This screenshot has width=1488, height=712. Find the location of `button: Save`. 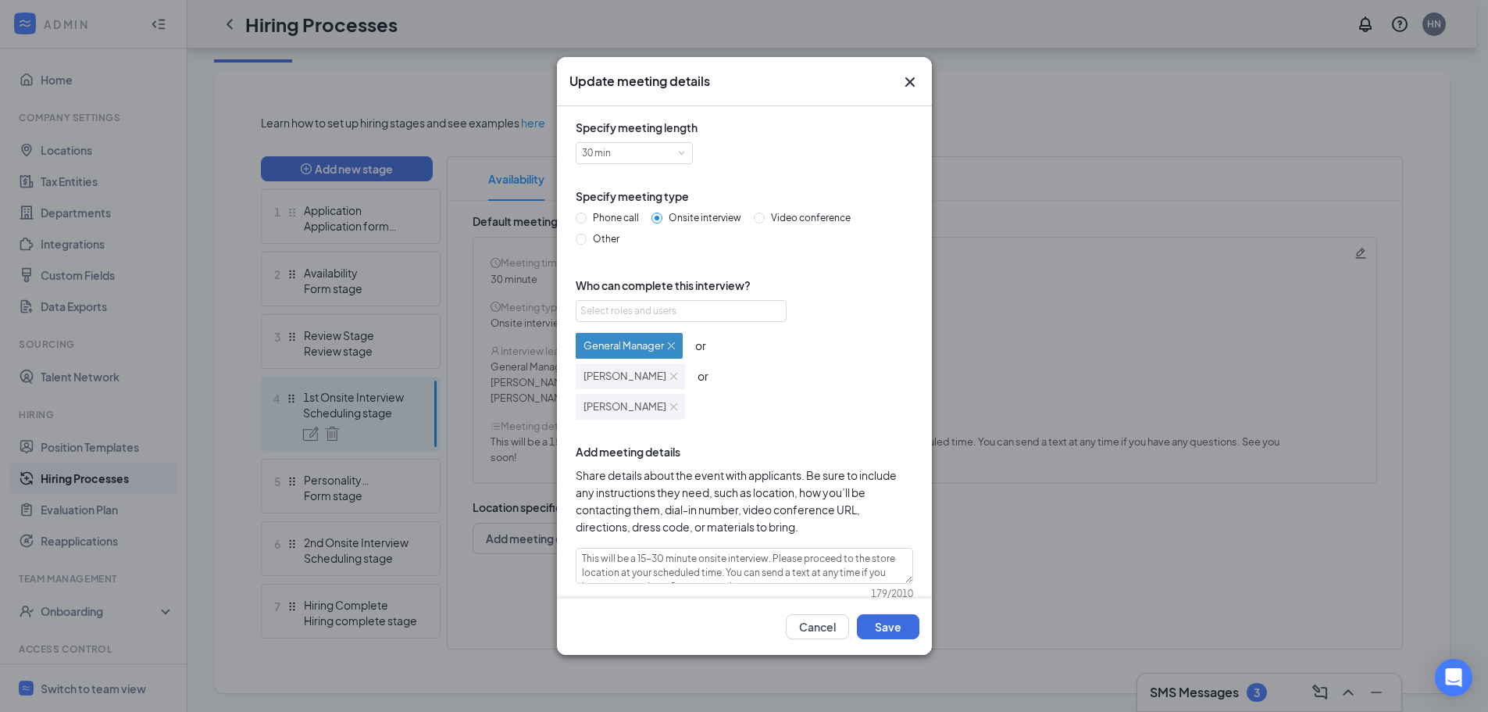

button: Save is located at coordinates (888, 626).